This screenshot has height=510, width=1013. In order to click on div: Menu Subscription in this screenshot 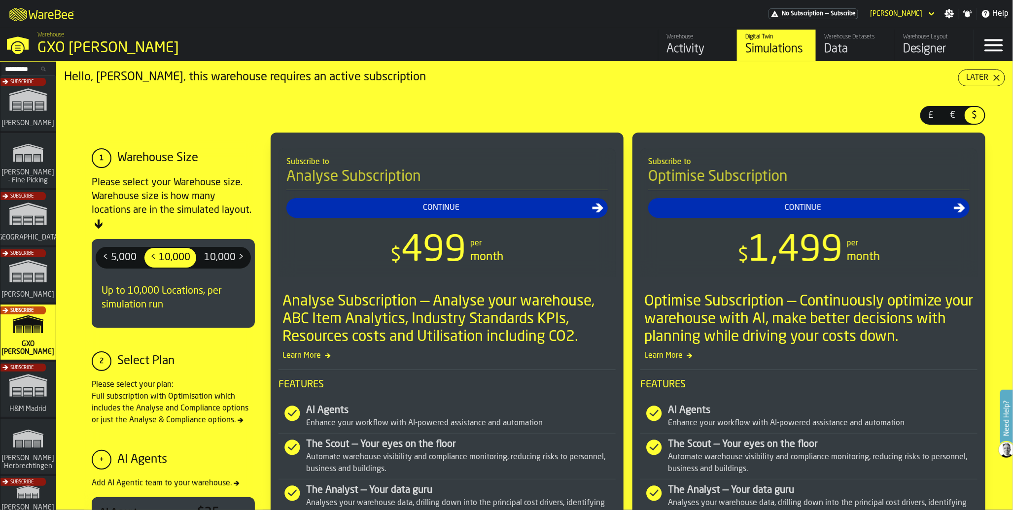, I will do `click(813, 14)`.